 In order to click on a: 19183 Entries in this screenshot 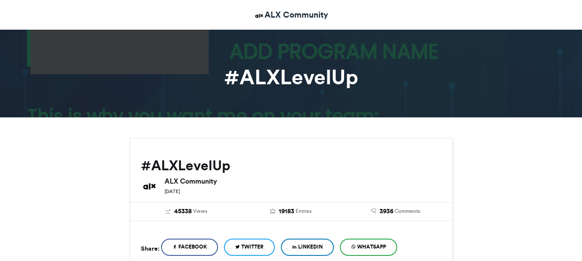, I will do `click(291, 212)`.